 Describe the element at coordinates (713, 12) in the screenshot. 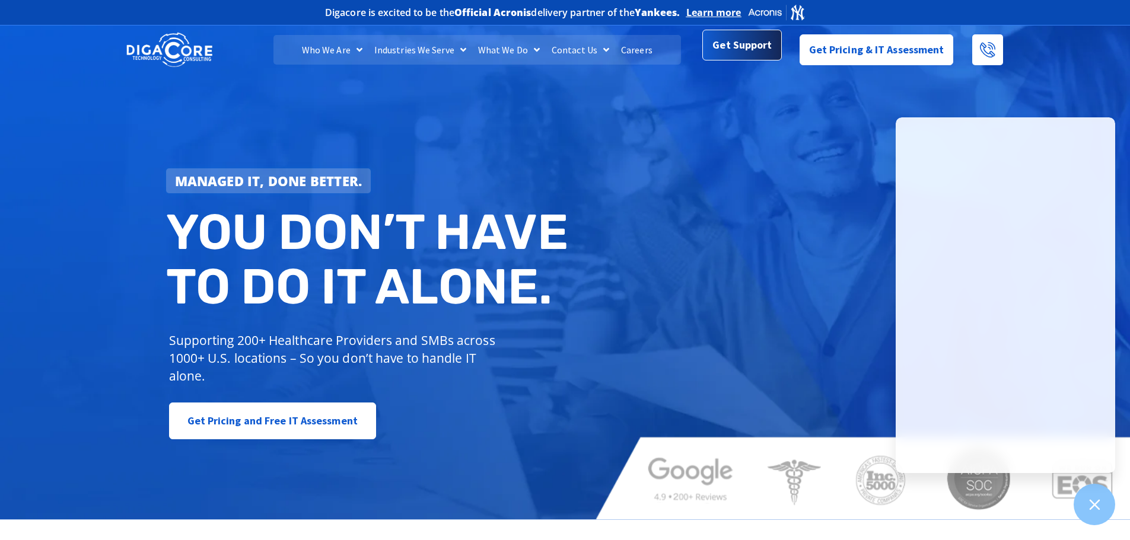

I see `a: Learn more` at that location.